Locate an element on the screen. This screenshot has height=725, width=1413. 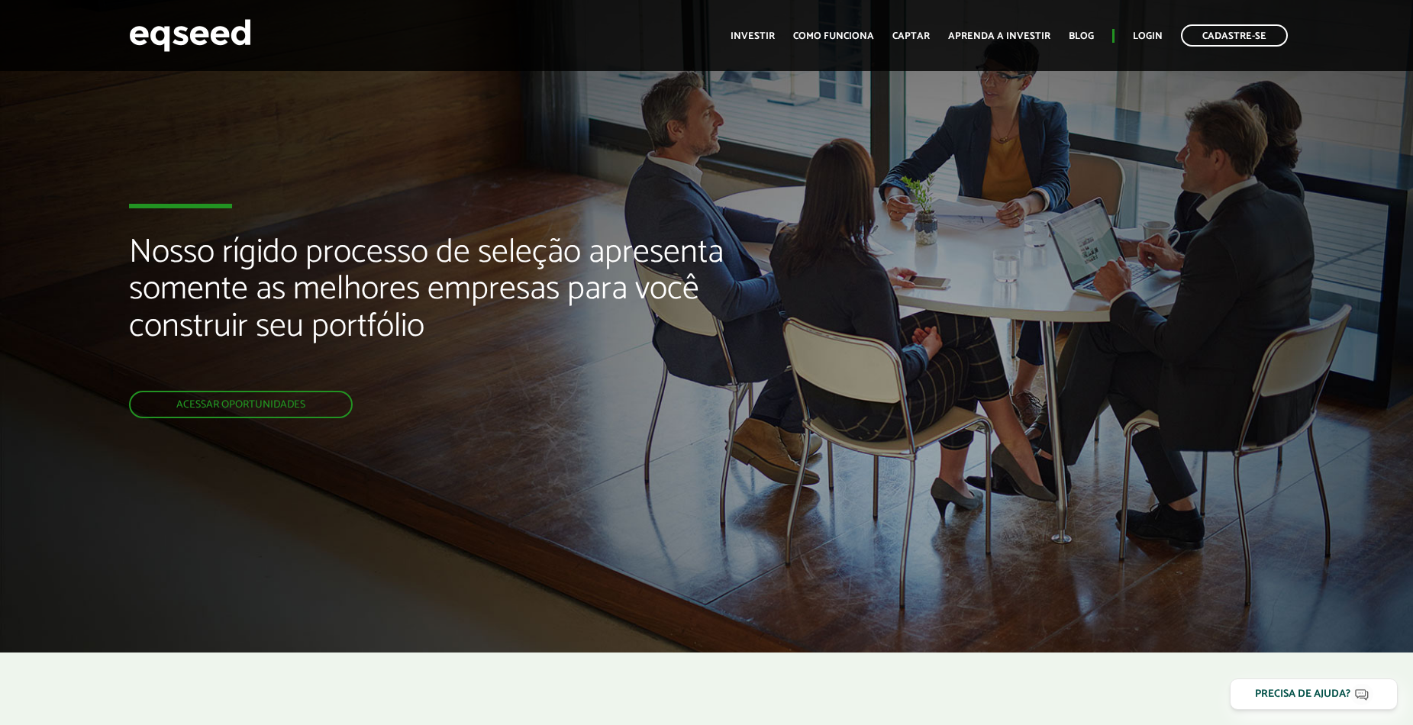
a: Como funciona is located at coordinates (834, 36).